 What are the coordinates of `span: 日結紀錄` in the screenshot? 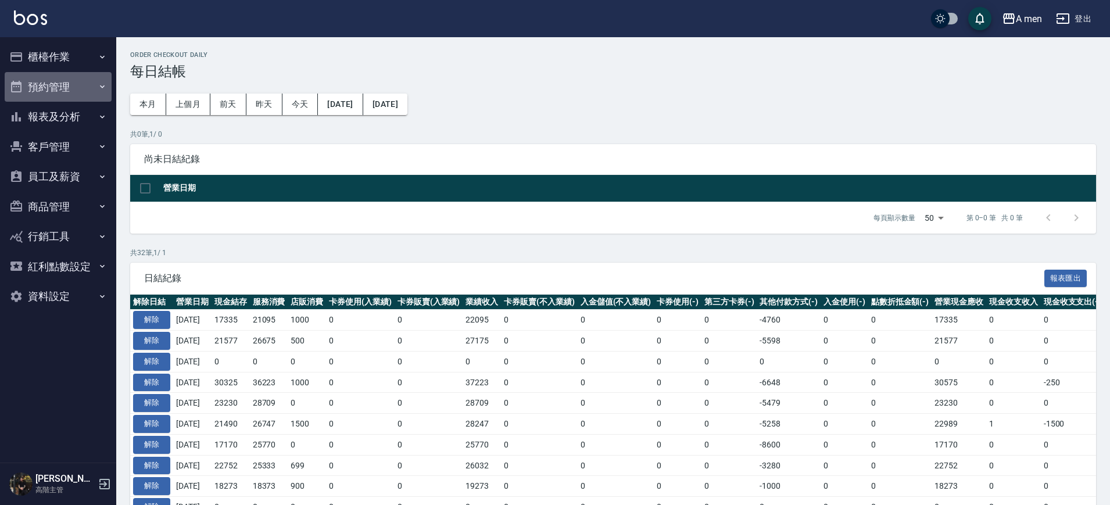 It's located at (594, 278).